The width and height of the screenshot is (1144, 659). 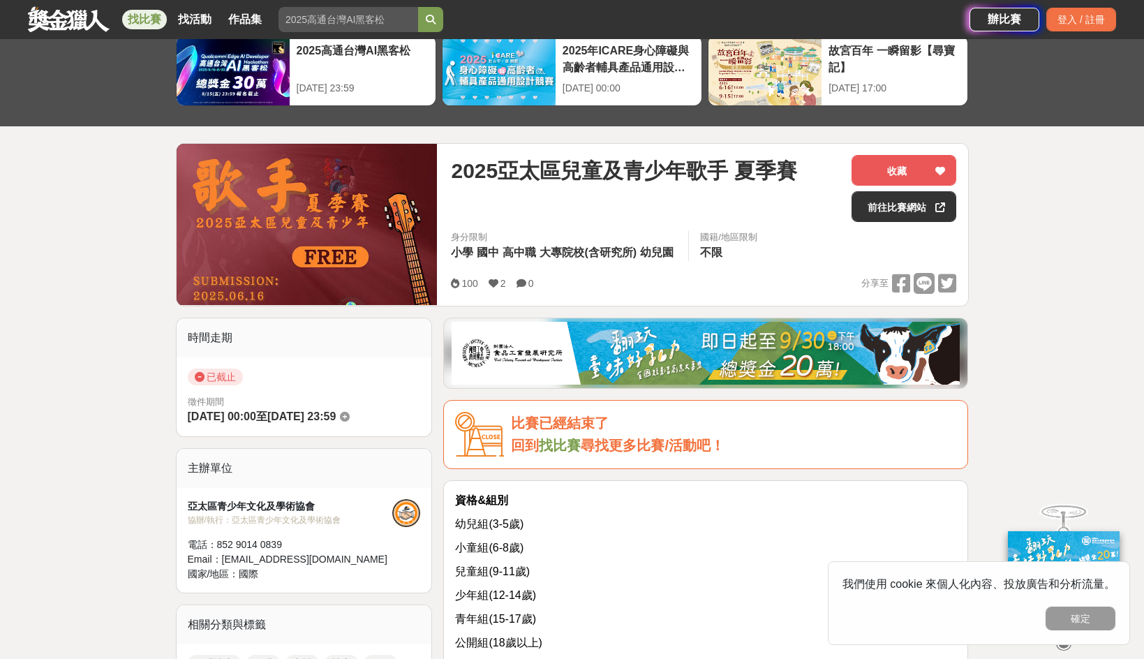 What do you see at coordinates (734, 423) in the screenshot?
I see `div: 比賽已經結束了` at bounding box center [734, 423].